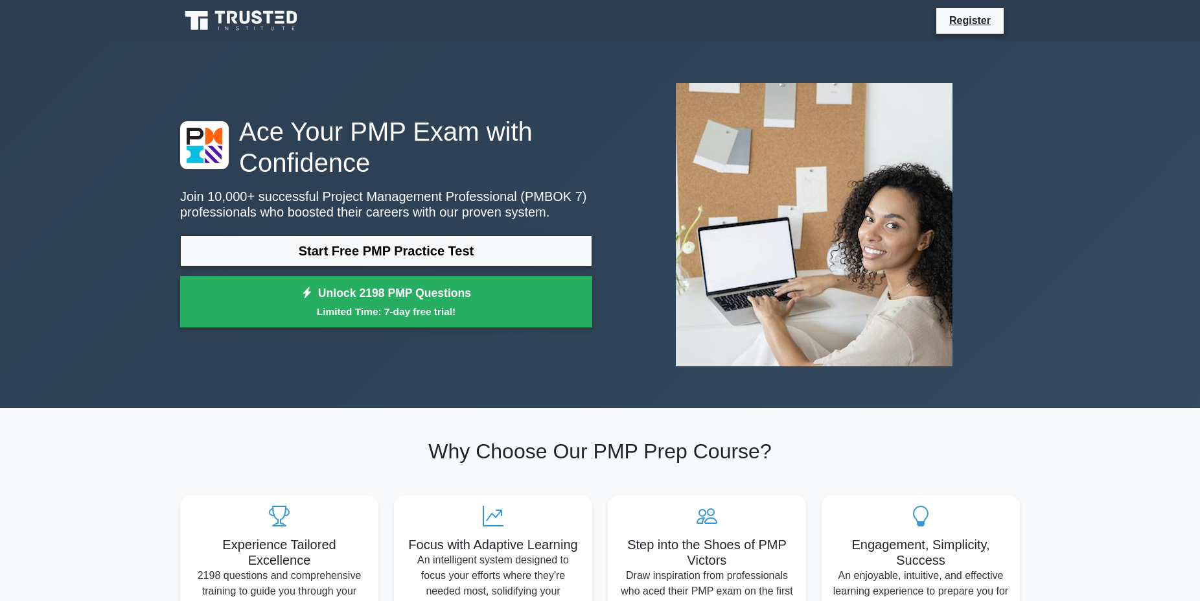  I want to click on a: Start Free PMP Practice Test, so click(386, 251).